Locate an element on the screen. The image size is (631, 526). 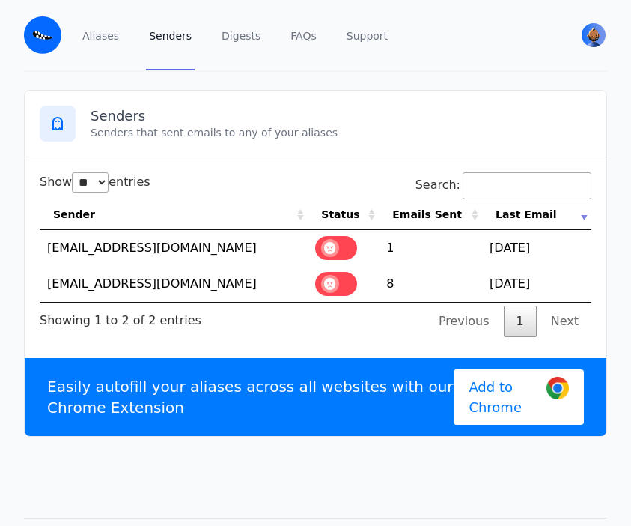
select: Showentries is located at coordinates (90, 182).